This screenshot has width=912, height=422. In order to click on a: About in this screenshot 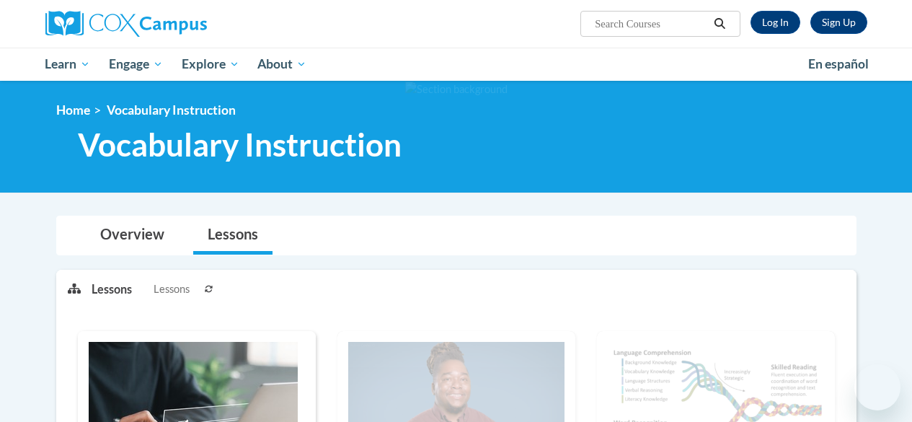, I will do `click(282, 64)`.